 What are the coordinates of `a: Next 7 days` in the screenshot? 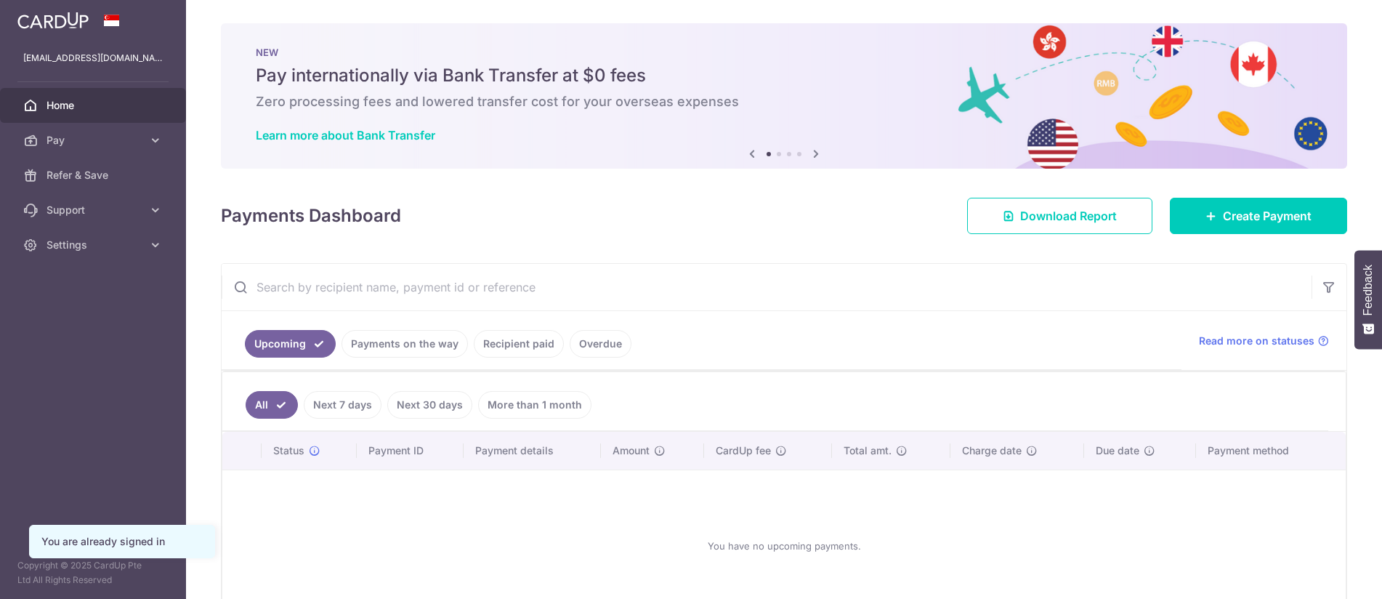 It's located at (342, 405).